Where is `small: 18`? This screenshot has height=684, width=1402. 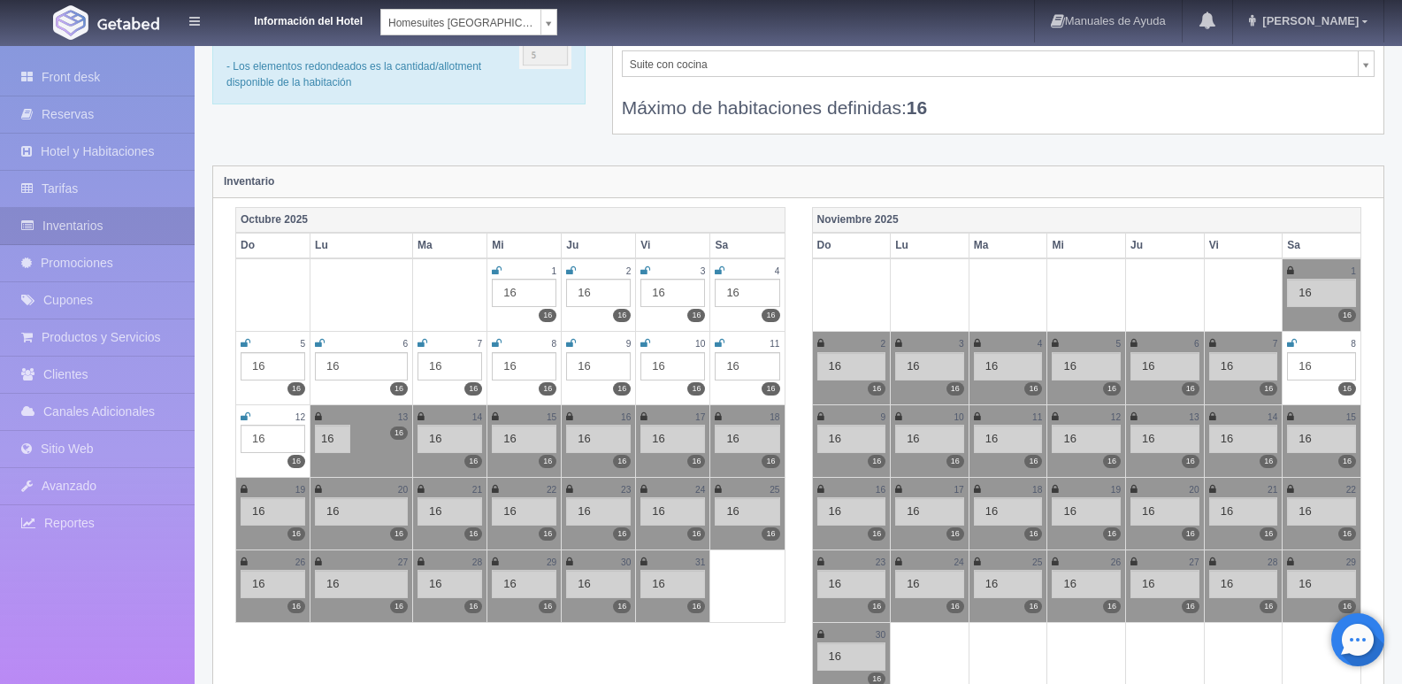
small: 18 is located at coordinates (774, 417).